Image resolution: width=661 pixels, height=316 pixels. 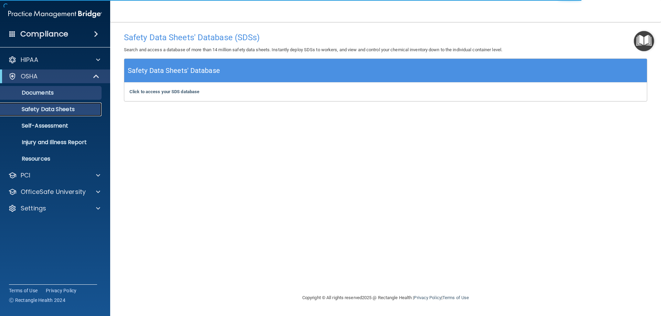 I want to click on span: Ⓒ Rectangle Health 2024, so click(x=37, y=300).